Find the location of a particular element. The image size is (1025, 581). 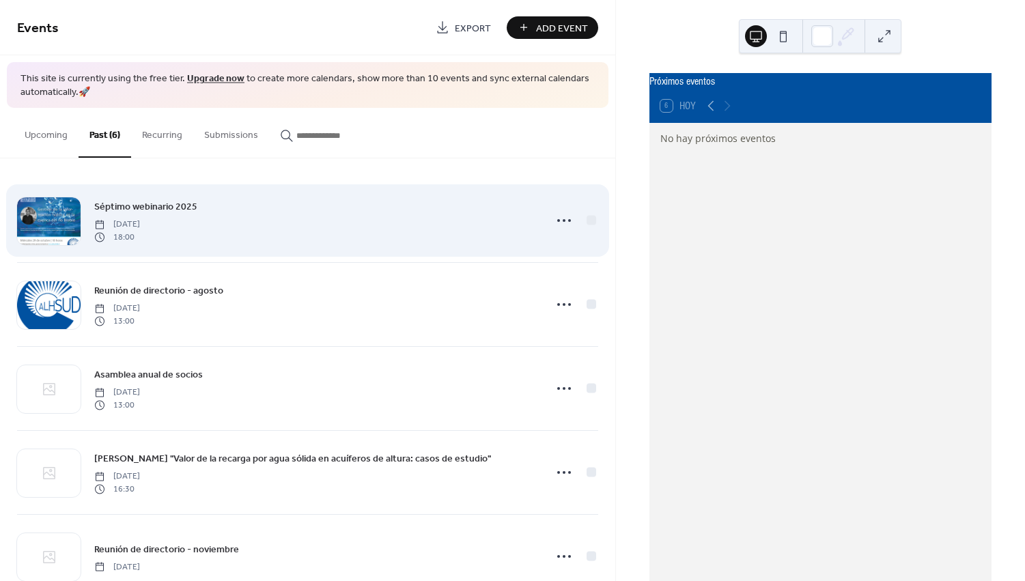

a: Reunión de directorio - noviembre is located at coordinates (167, 549).